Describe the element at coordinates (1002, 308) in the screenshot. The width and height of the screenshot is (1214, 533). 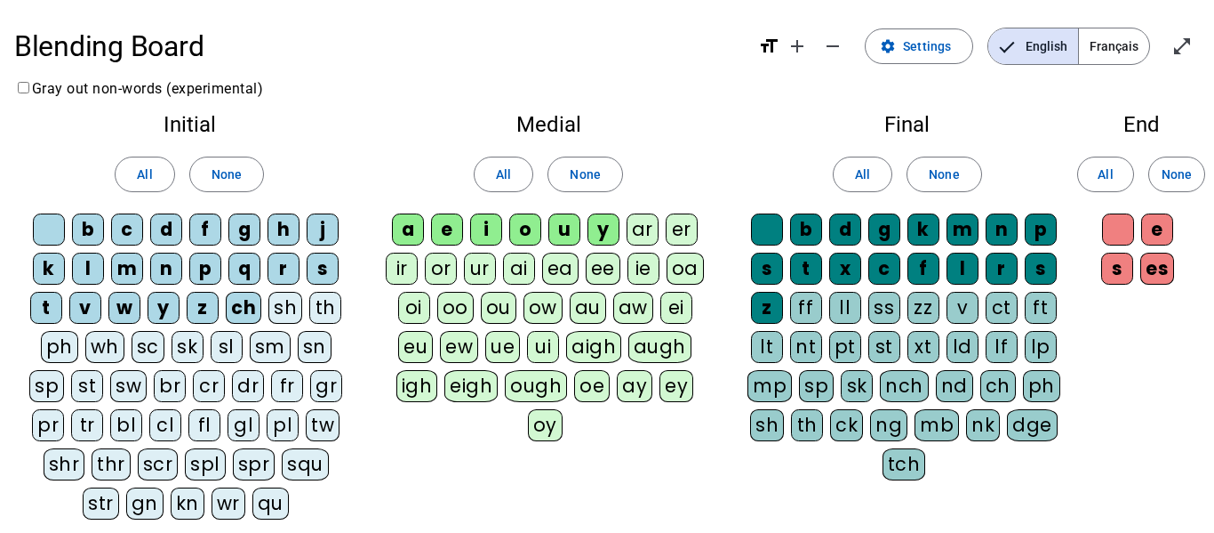
I see `div: ct` at that location.